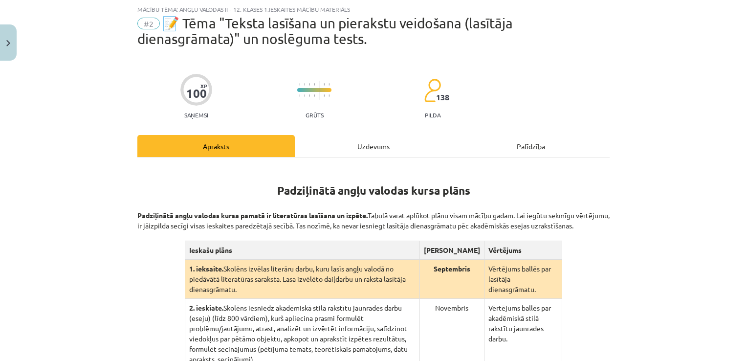 The image size is (747, 361). Describe the element at coordinates (196, 115) in the screenshot. I see `p: Saņemsi` at that location.